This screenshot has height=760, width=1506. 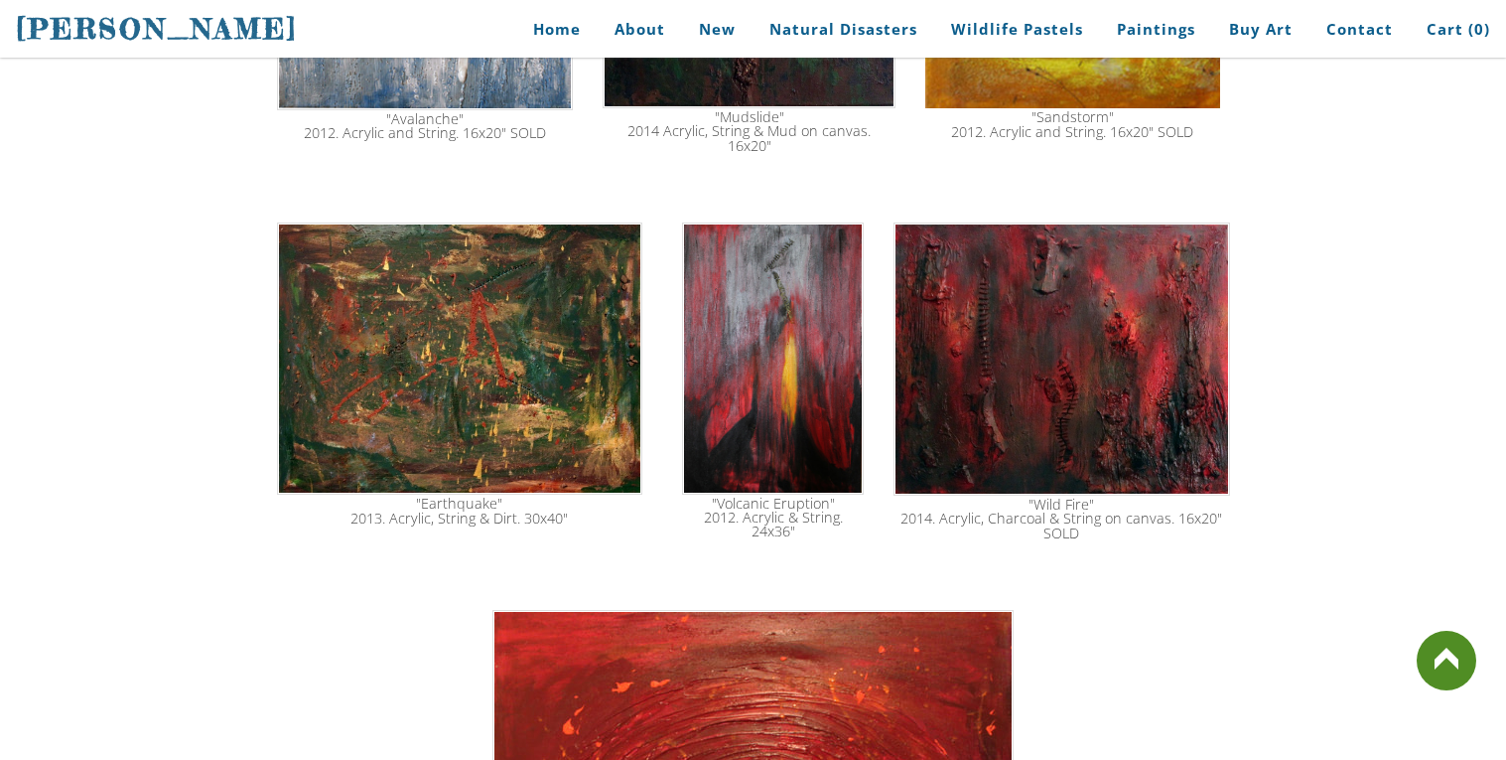 What do you see at coordinates (1479, 29) in the screenshot?
I see `span: 0` at bounding box center [1479, 29].